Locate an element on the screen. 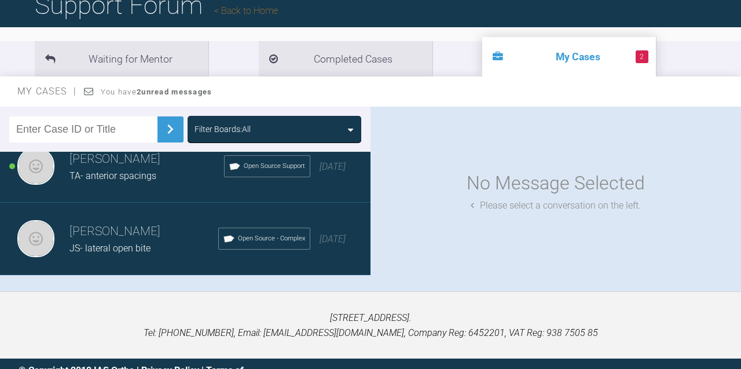 This screenshot has width=741, height=369. img: chevronRight.28bd32b0.svg is located at coordinates (170, 129).